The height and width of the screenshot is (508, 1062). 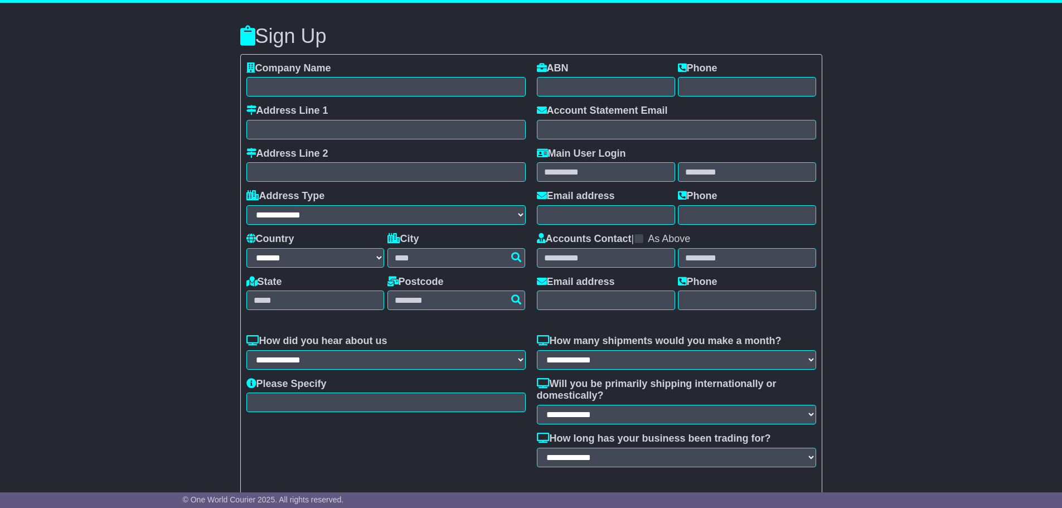 I want to click on label: Address Type, so click(x=286, y=196).